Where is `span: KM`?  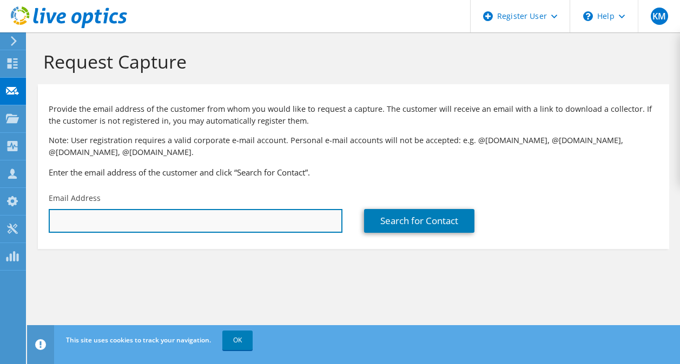
span: KM is located at coordinates (659, 16).